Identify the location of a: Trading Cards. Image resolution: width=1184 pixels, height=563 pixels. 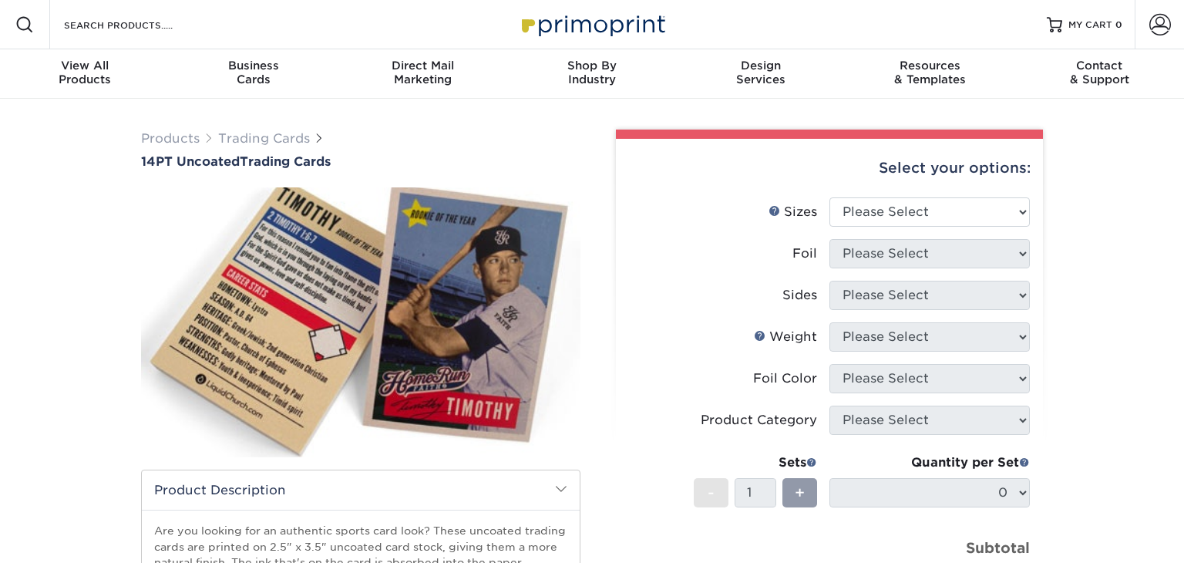
(264, 138).